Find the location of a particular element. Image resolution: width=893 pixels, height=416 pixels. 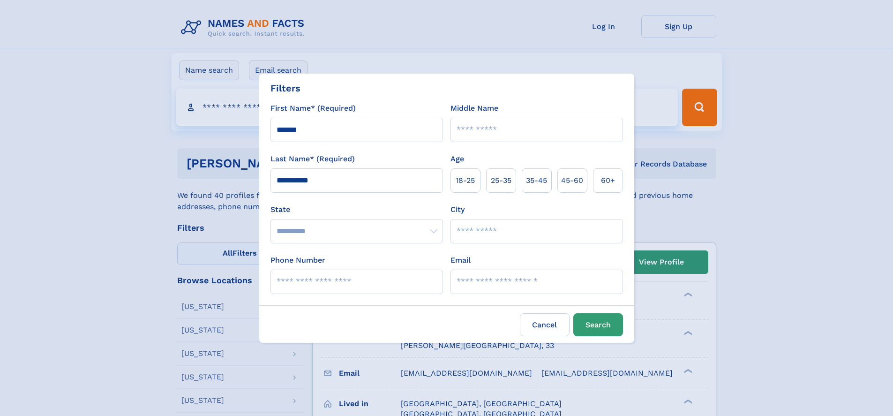

label: State is located at coordinates (357, 209).